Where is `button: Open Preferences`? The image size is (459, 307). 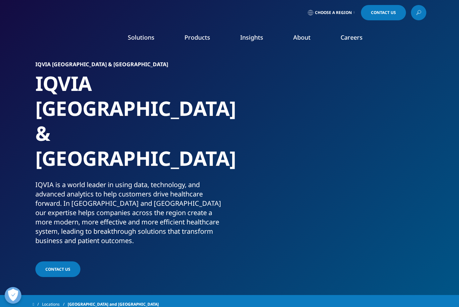
button: Open Preferences is located at coordinates (13, 296).